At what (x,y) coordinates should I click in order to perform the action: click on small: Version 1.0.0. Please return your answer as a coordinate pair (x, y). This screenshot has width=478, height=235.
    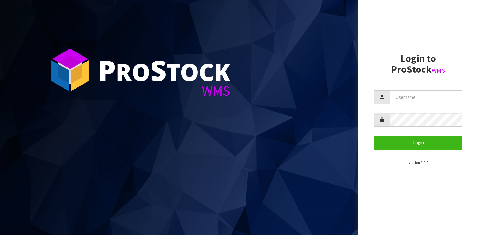
    Looking at the image, I should click on (418, 162).